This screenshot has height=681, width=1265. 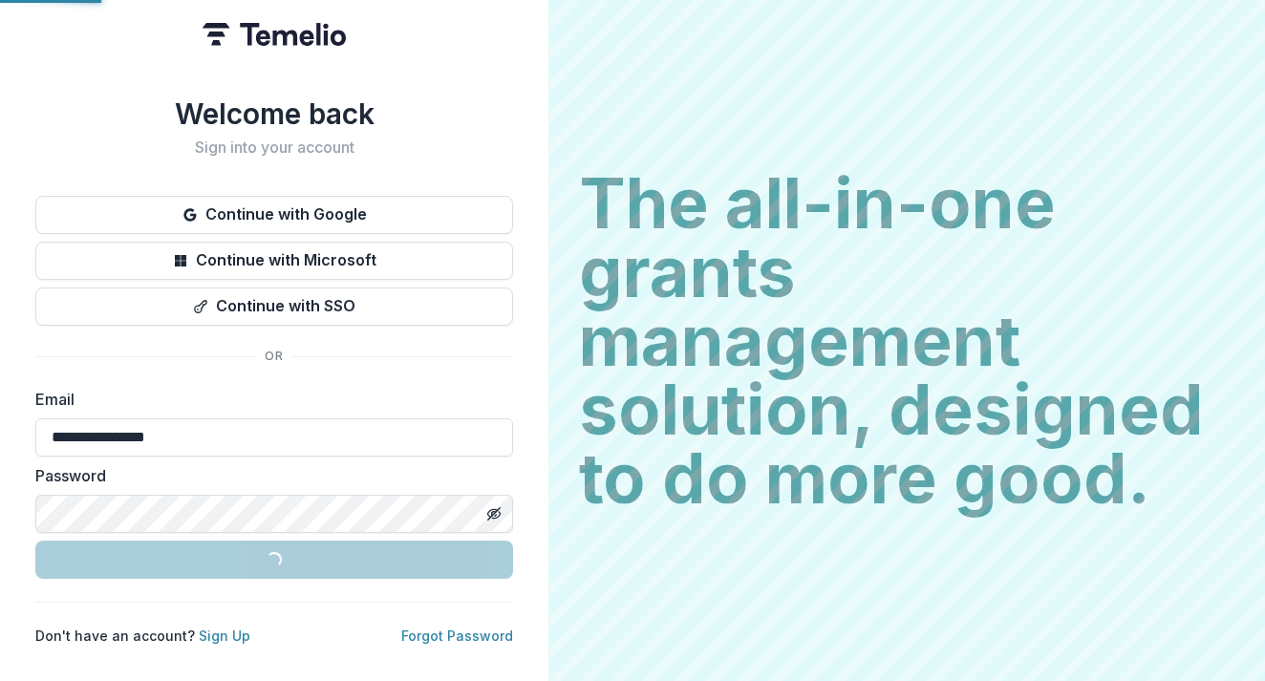 What do you see at coordinates (274, 147) in the screenshot?
I see `h2: Sign into your account` at bounding box center [274, 147].